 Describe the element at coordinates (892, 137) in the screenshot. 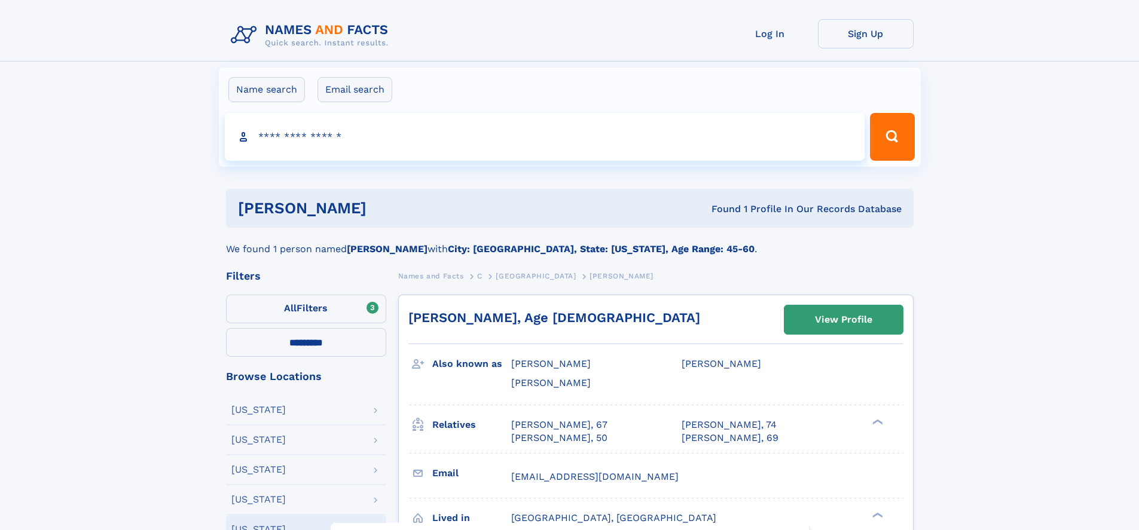

I see `button: Search Button` at that location.